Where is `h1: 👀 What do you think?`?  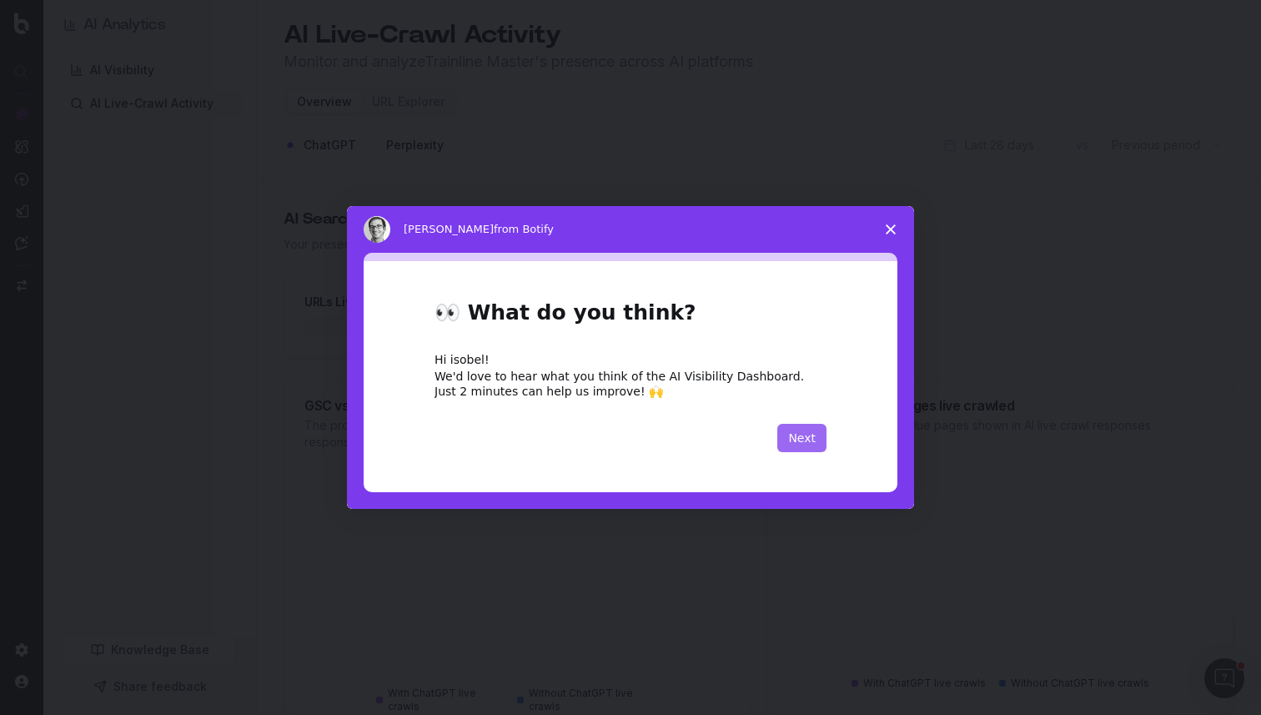 h1: 👀 What do you think? is located at coordinates (630, 318).